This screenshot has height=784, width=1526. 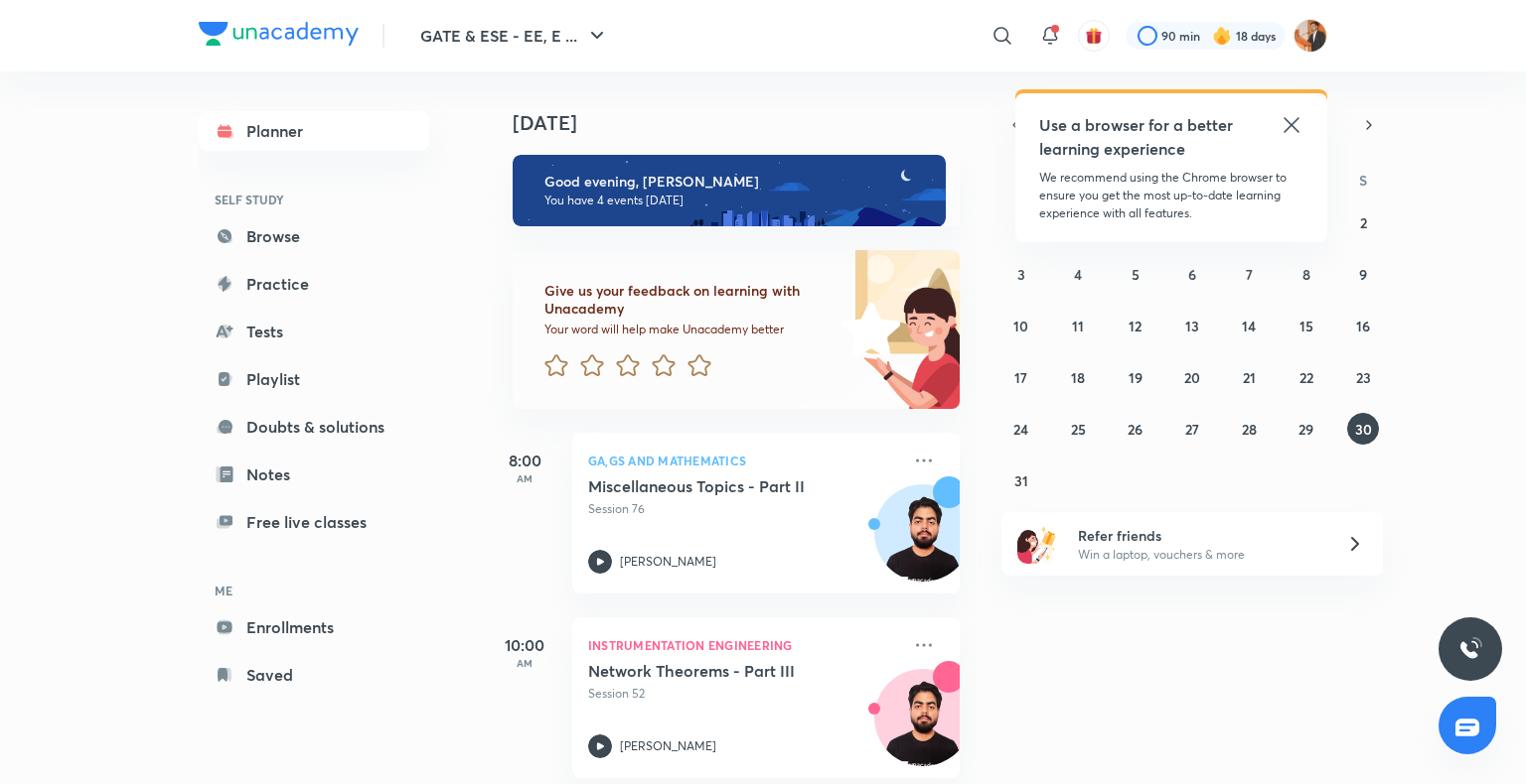 I want to click on h6: SELF STUDY, so click(x=314, y=199).